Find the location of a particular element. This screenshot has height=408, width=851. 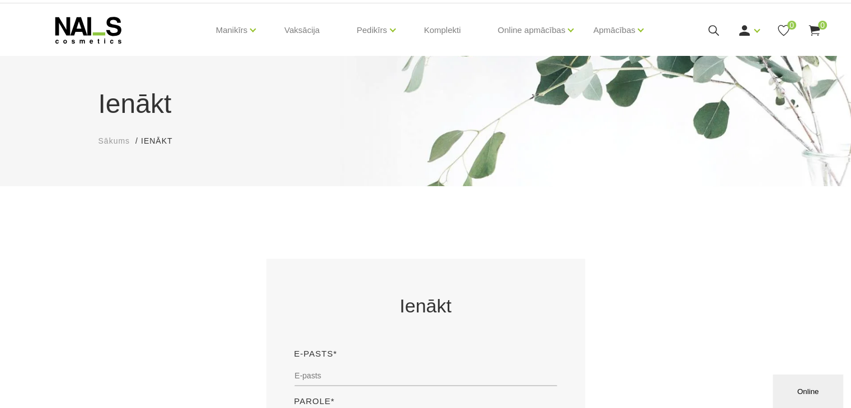

a: Apmācības is located at coordinates (614, 30).